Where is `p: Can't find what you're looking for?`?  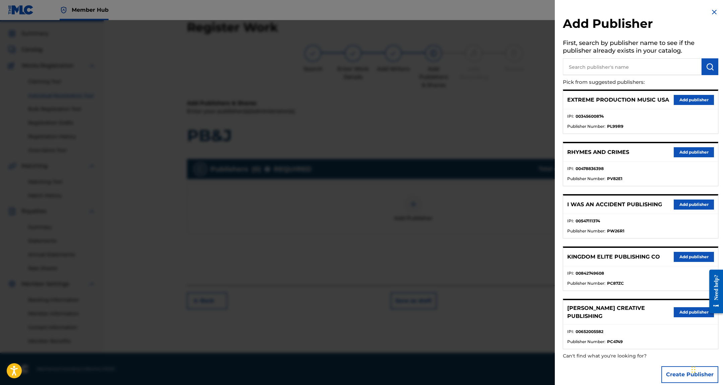
p: Can't find what you're looking for? is located at coordinates (622, 356).